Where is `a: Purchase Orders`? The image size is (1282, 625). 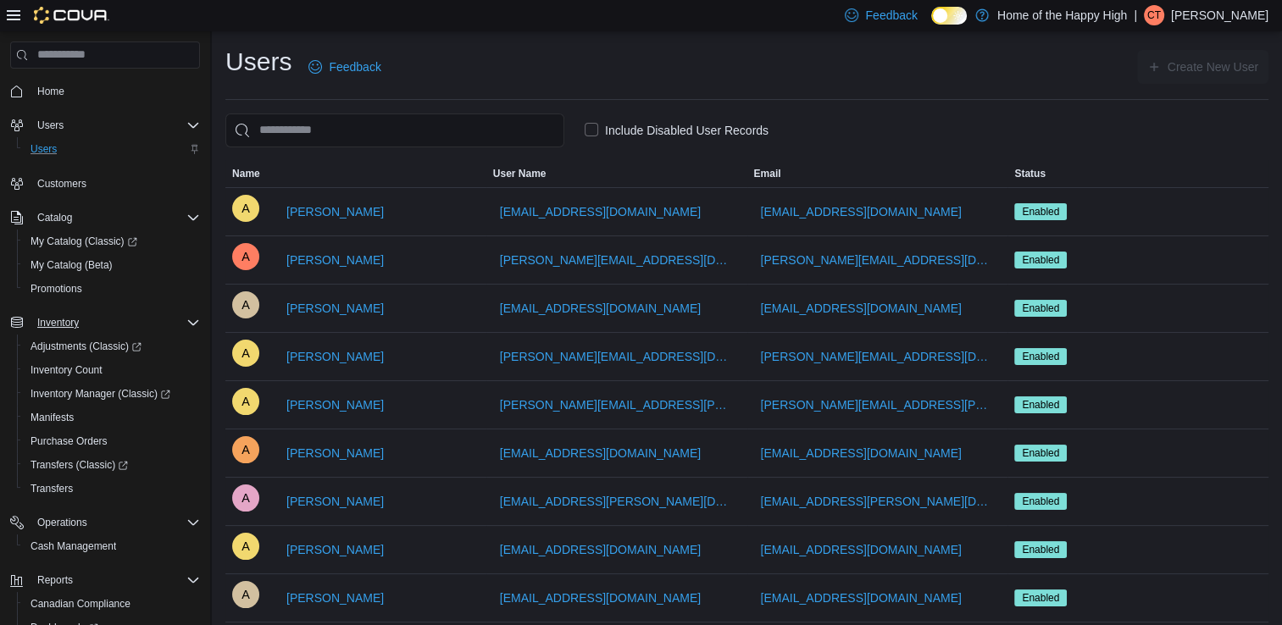 a: Purchase Orders is located at coordinates (69, 442).